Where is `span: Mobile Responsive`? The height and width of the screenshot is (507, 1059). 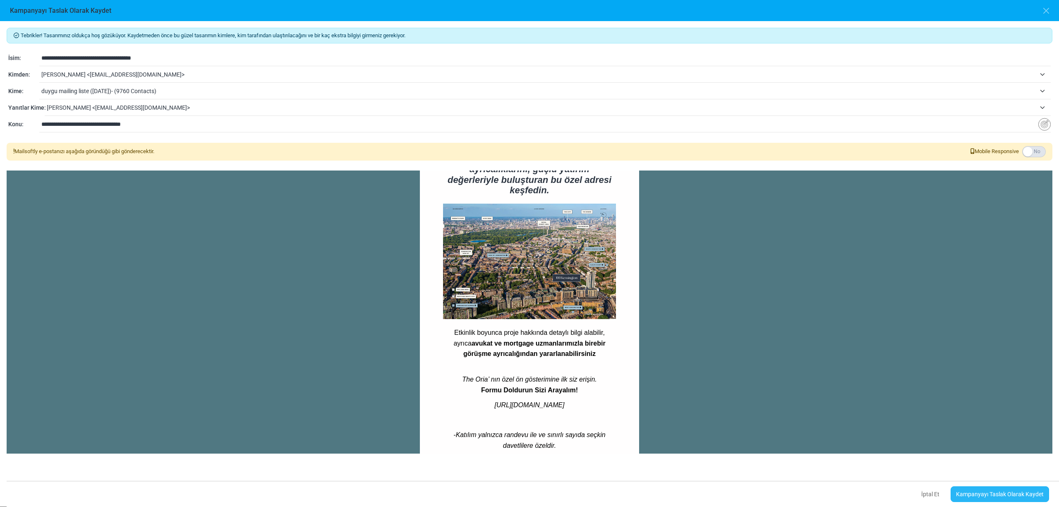 span: Mobile Responsive is located at coordinates (994, 151).